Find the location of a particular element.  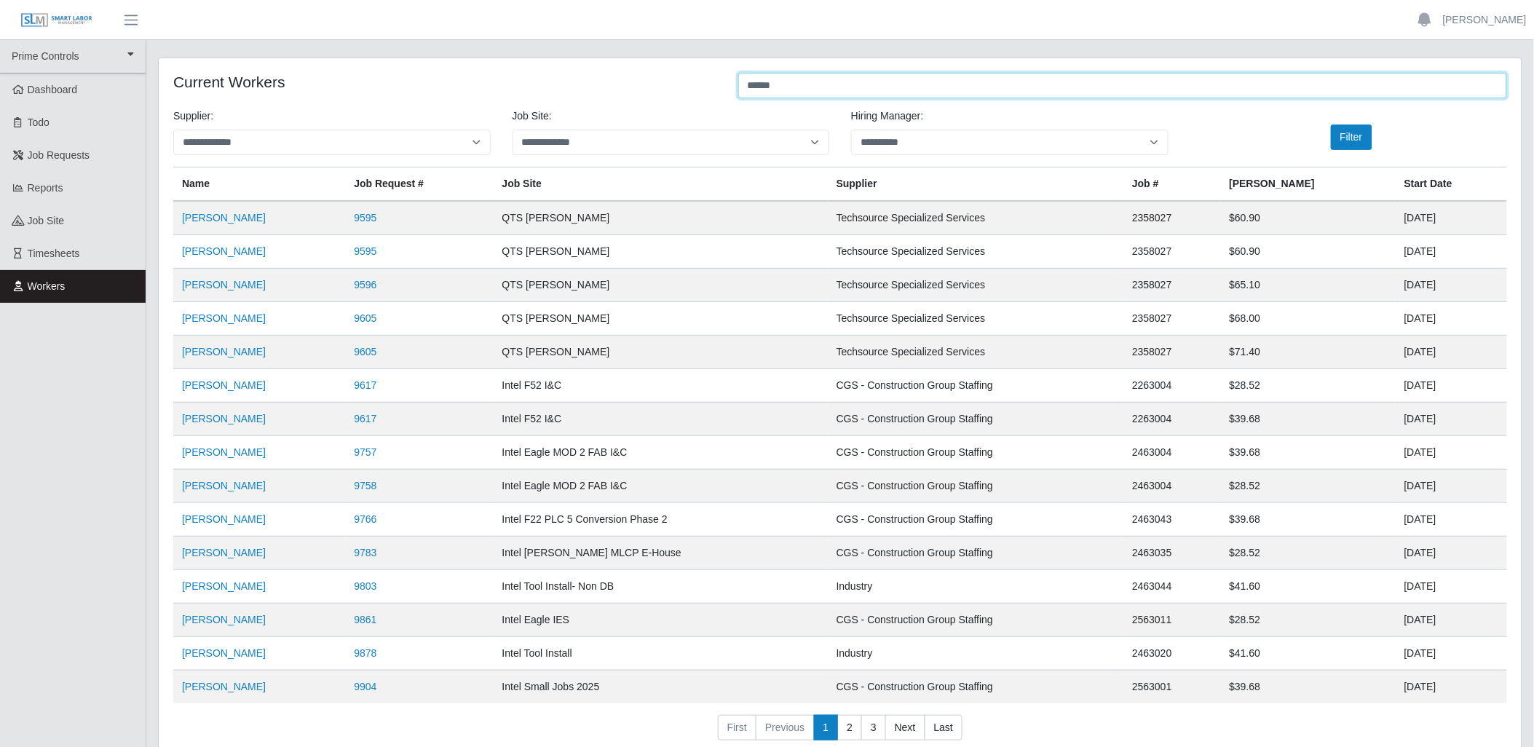

td: Intel F52 I&C is located at coordinates (660, 385).